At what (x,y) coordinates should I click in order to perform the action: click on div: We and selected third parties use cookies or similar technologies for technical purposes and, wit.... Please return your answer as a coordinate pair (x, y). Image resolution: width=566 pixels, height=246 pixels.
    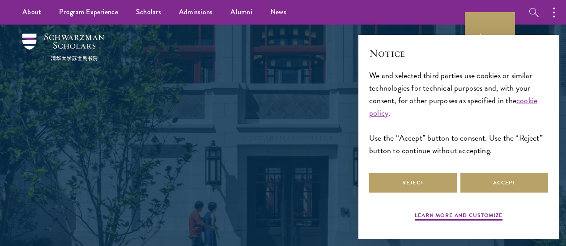
    Looking at the image, I should click on (458, 113).